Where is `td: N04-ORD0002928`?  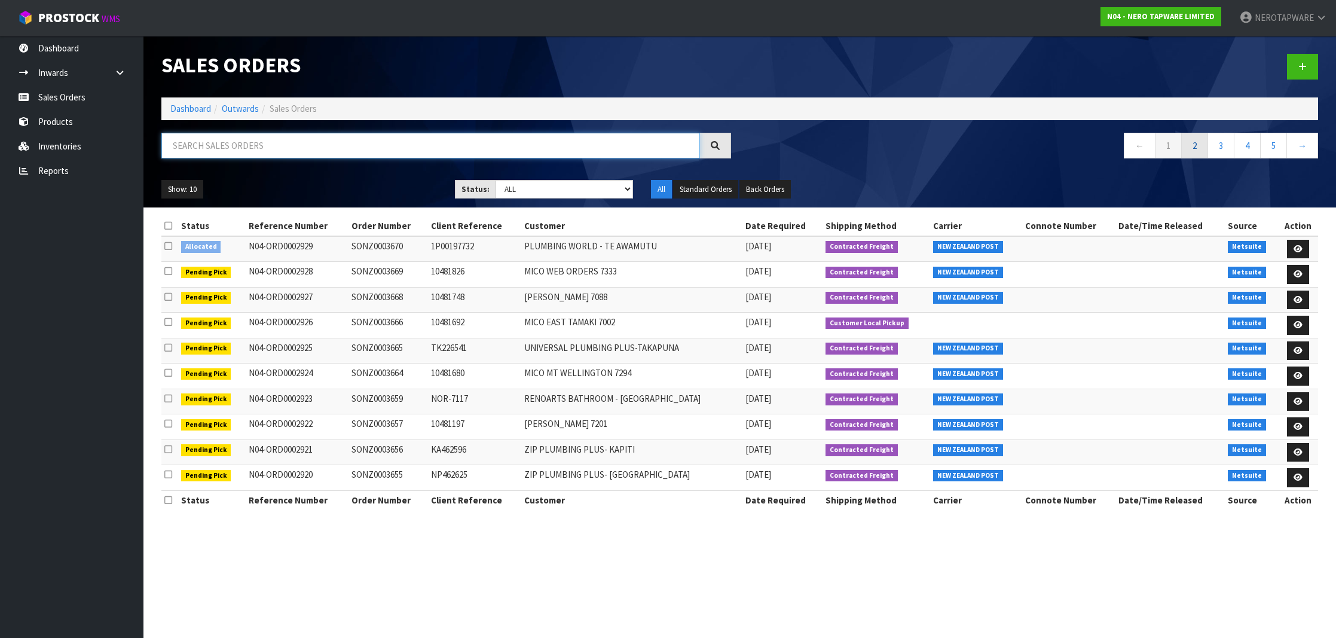 td: N04-ORD0002928 is located at coordinates (297, 274).